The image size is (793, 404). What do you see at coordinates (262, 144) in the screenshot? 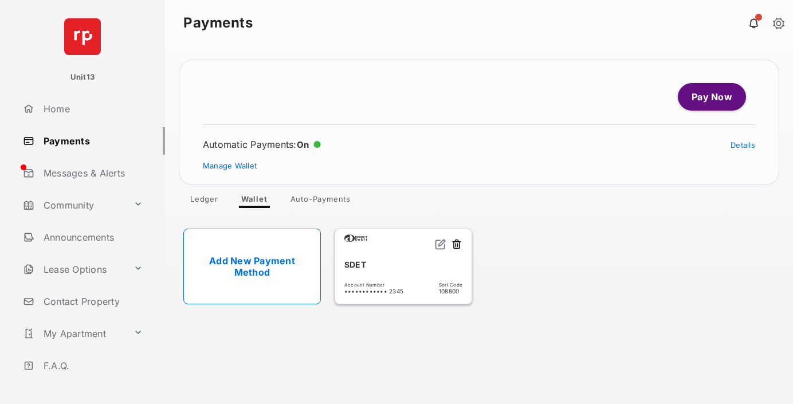
I see `div: Automatic Payments :` at bounding box center [262, 144].